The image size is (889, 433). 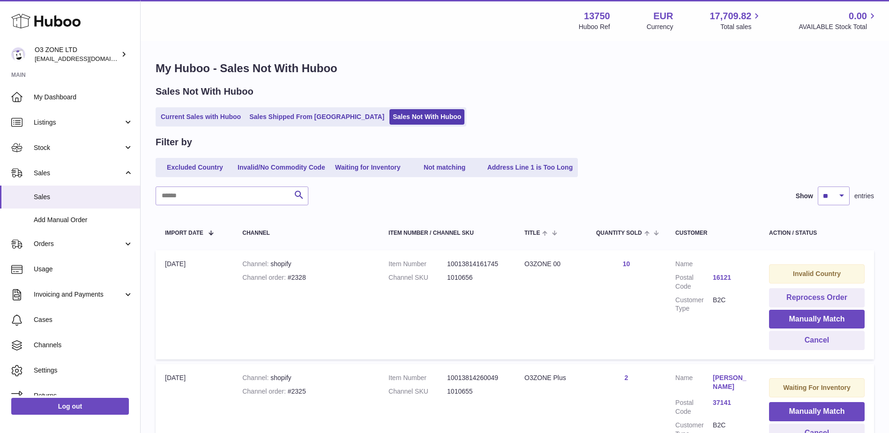 What do you see at coordinates (78, 244) in the screenshot?
I see `span: Orders` at bounding box center [78, 244].